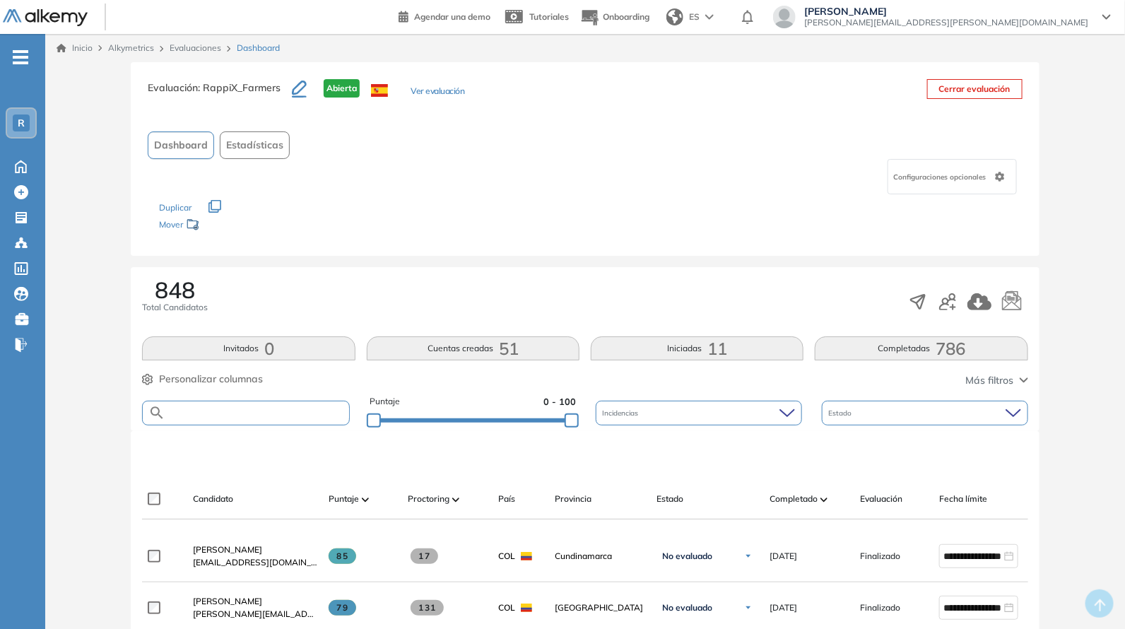  What do you see at coordinates (997, 380) in the screenshot?
I see `button: Más filtros` at bounding box center [997, 380].